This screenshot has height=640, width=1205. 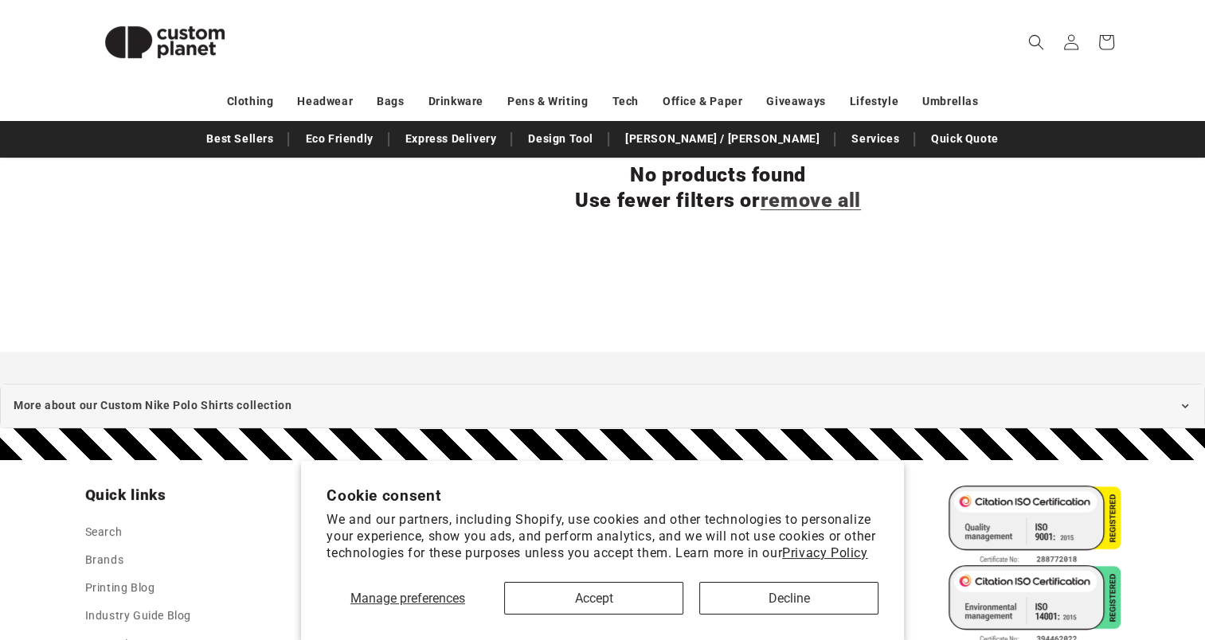 I want to click on a: Express Delivery, so click(x=451, y=139).